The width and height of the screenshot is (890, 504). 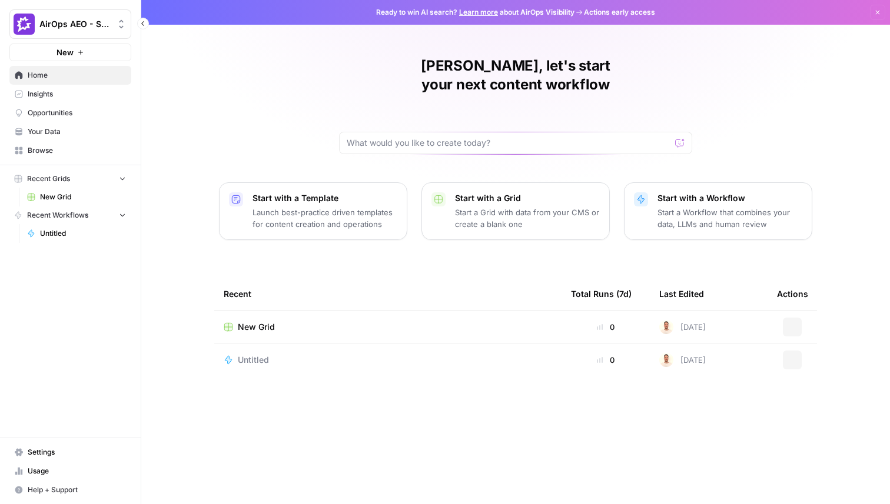 What do you see at coordinates (70, 215) in the screenshot?
I see `button: Recent Workflows` at bounding box center [70, 215].